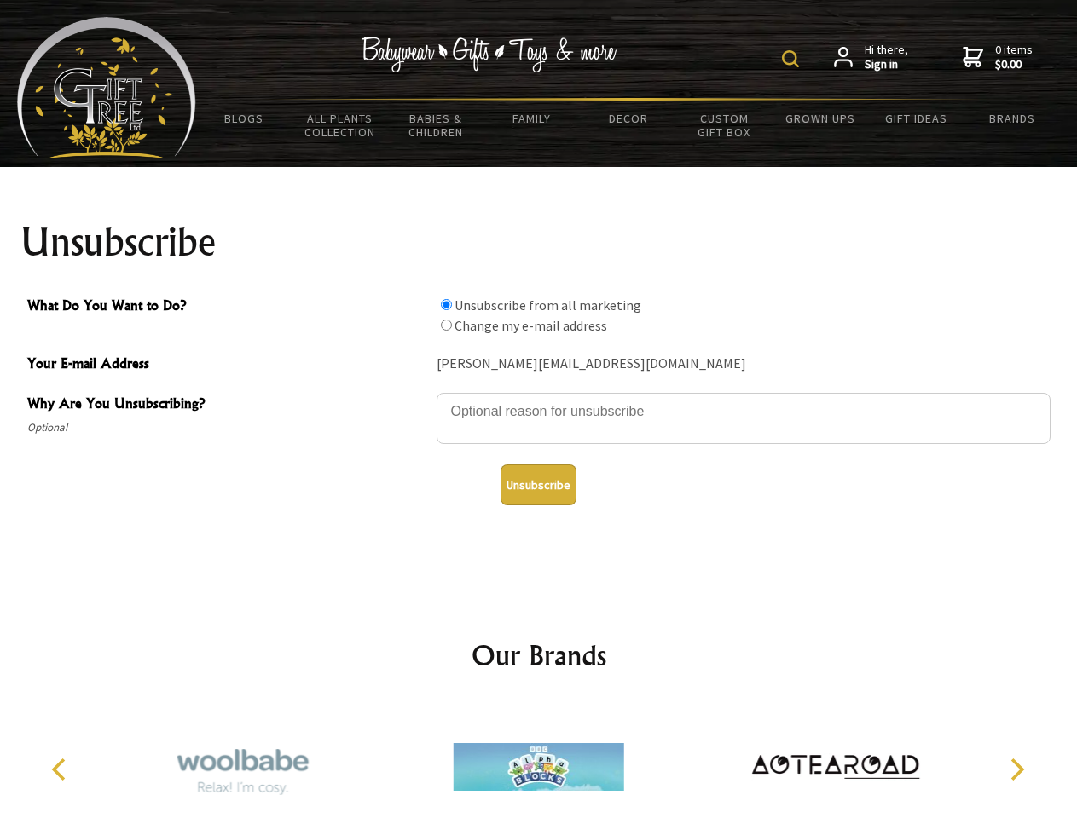 Image resolution: width=1077 pixels, height=818 pixels. What do you see at coordinates (724, 125) in the screenshot?
I see `a: Custom Gift Box` at bounding box center [724, 125].